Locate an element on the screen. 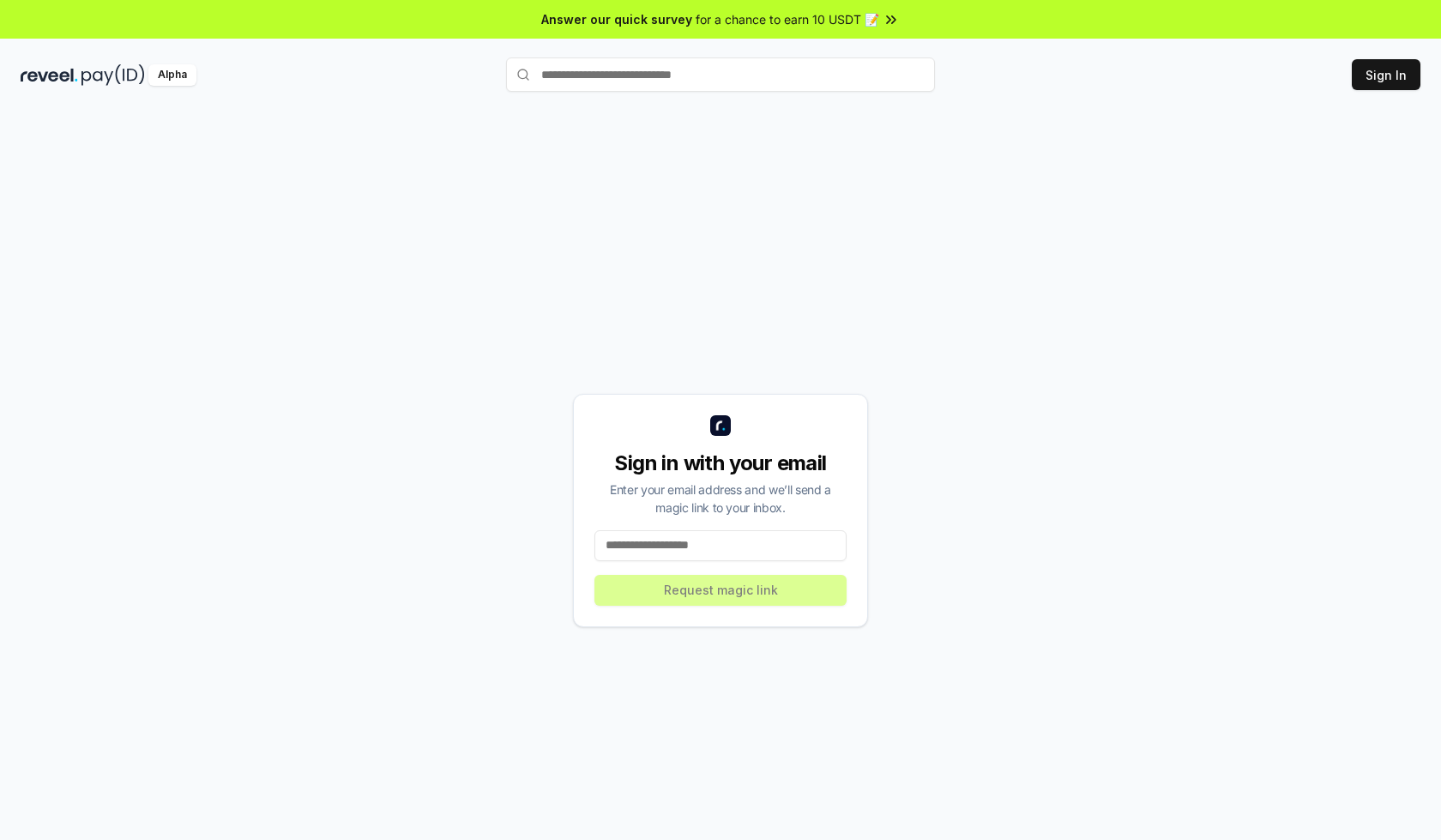  span: Answer our quick survey is located at coordinates (616, 19).